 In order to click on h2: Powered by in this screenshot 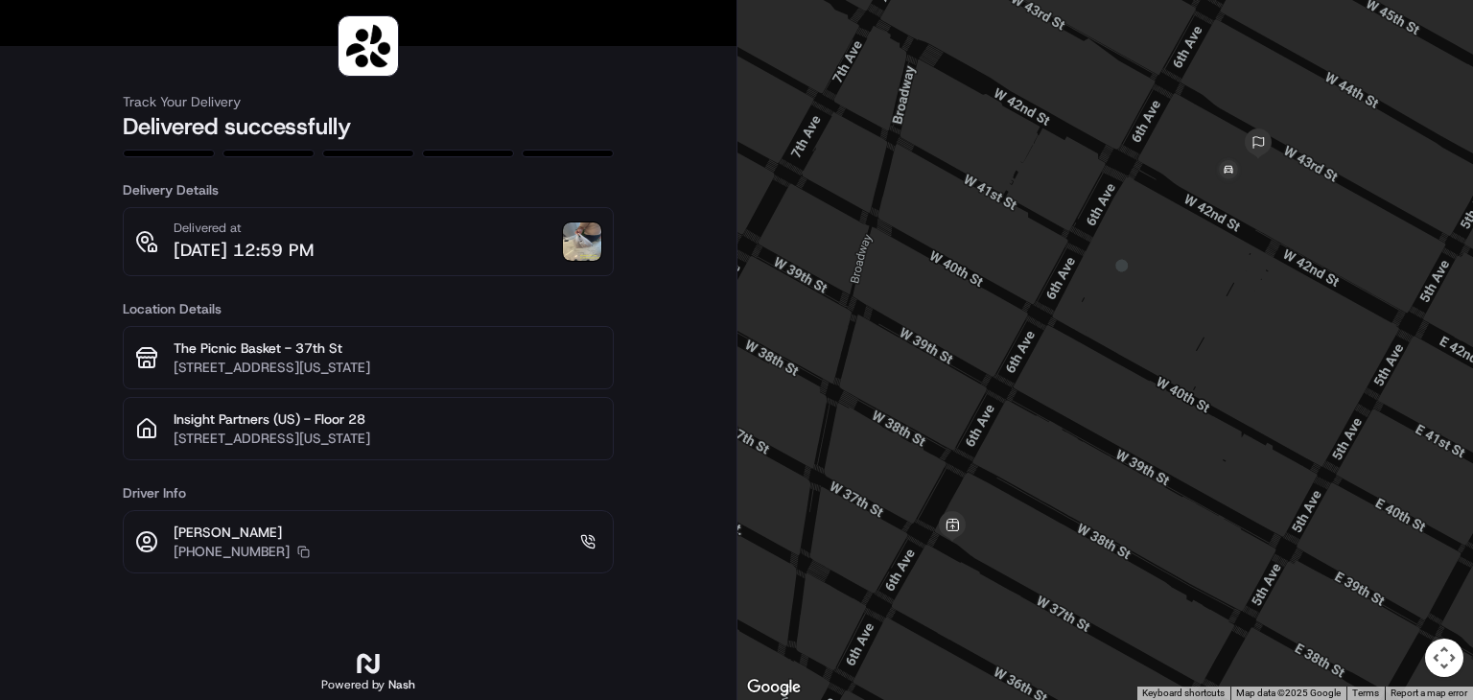, I will do `click(368, 685)`.